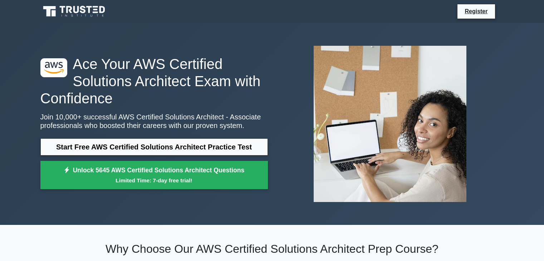  I want to click on a: Unlock 5645 AWS Certified Solutions Architect QuestionsLimited Time: 7-day free trial!, so click(154, 175).